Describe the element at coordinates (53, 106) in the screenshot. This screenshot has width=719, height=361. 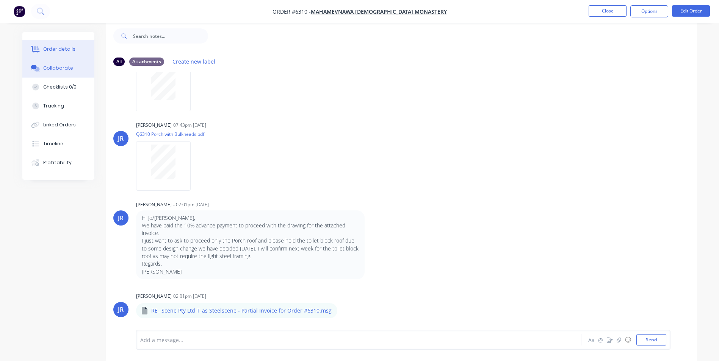
I see `div: Tracking` at that location.